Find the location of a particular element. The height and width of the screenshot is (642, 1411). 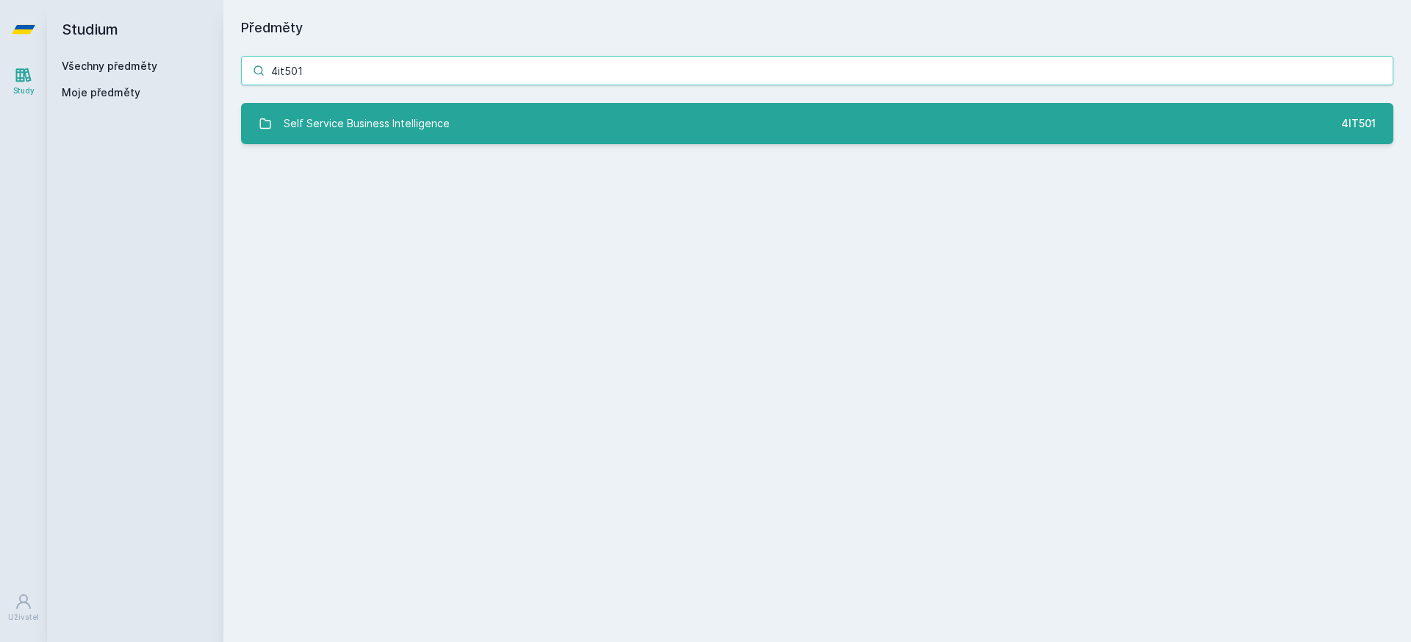

div: 4IT501 is located at coordinates (1358, 123).